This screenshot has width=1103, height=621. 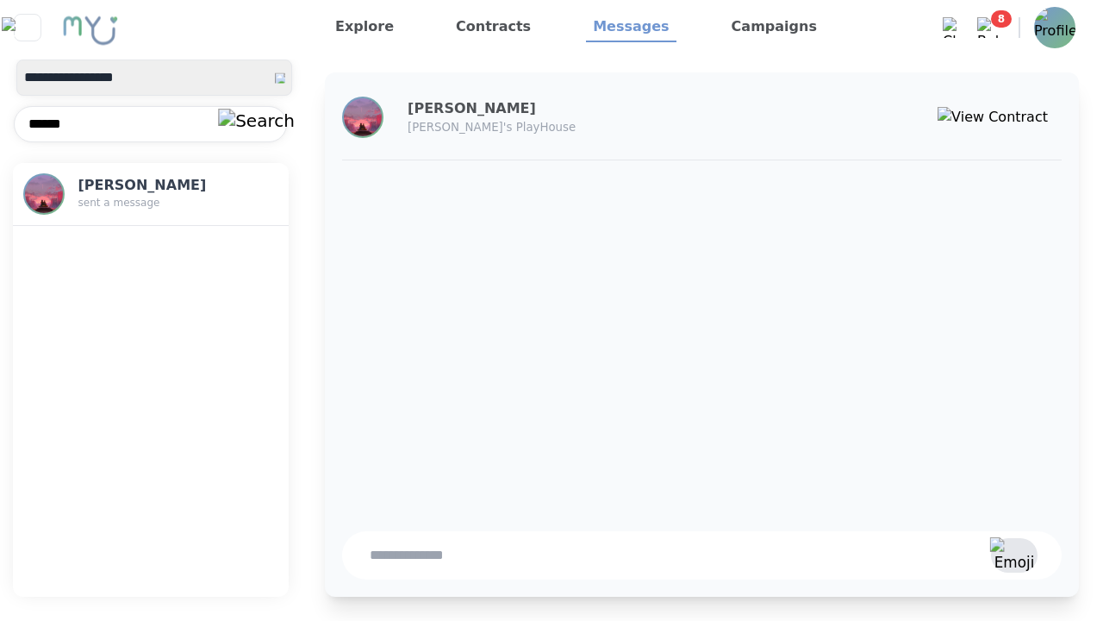 I want to click on img: Search, so click(x=256, y=122).